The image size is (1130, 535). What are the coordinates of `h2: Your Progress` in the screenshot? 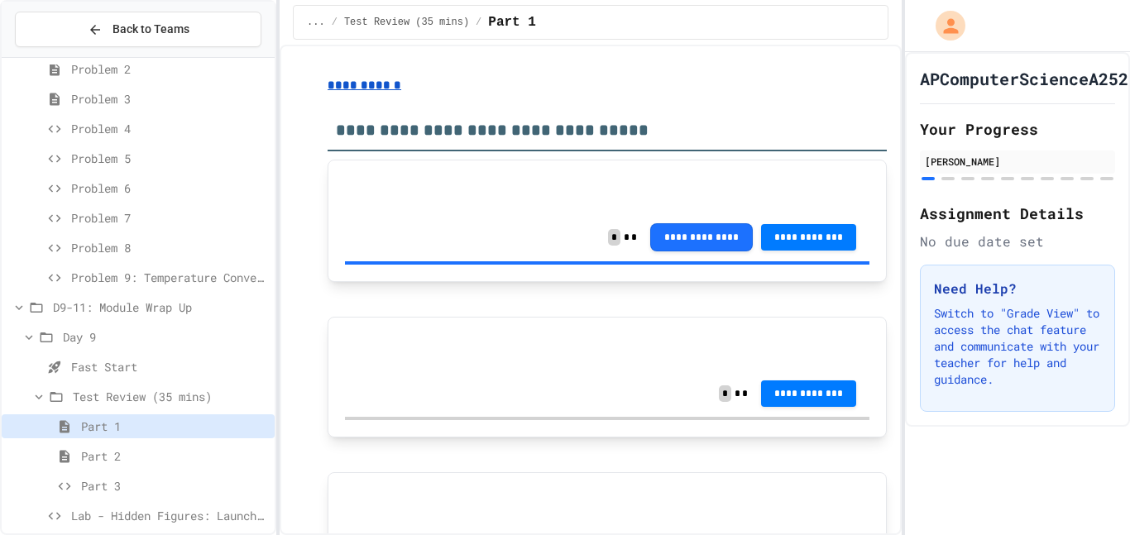 It's located at (1017, 129).